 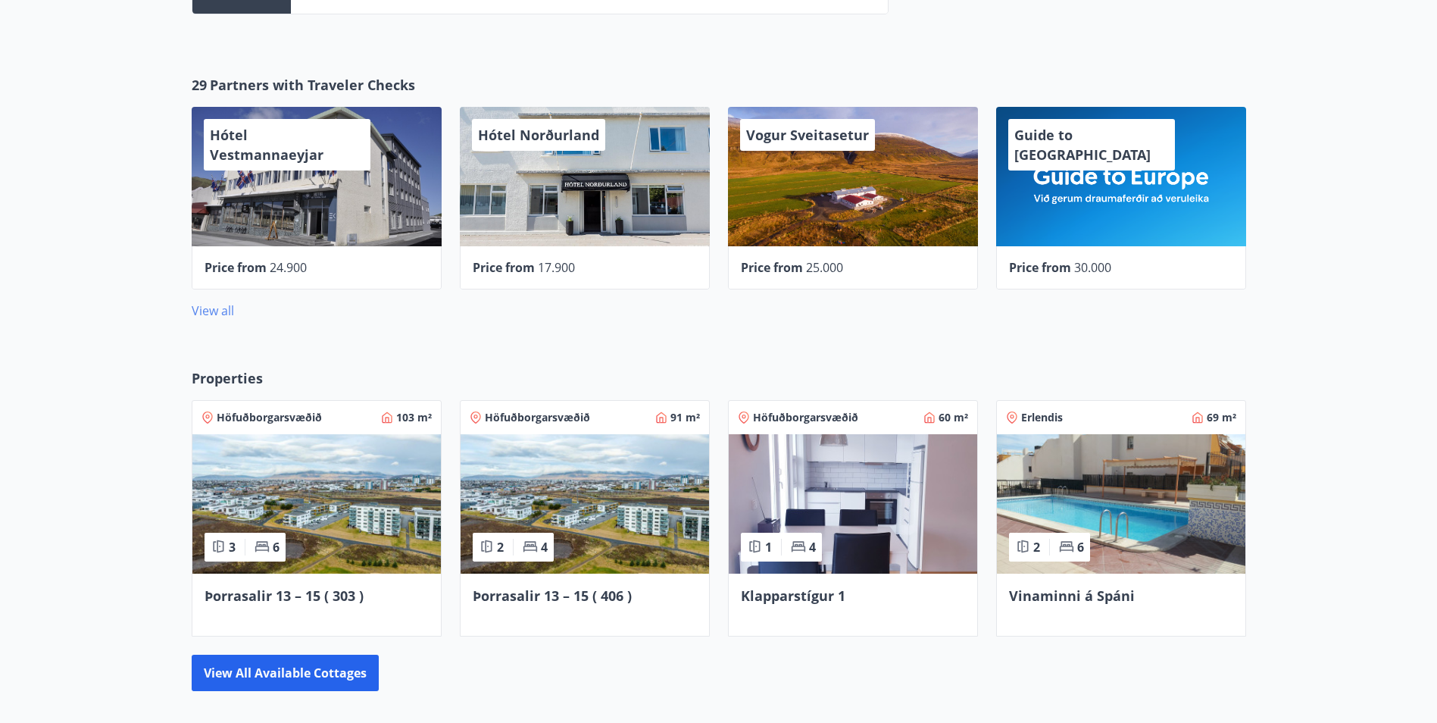 What do you see at coordinates (267, 145) in the screenshot?
I see `span: Hótel Vestmannaeyjar` at bounding box center [267, 145].